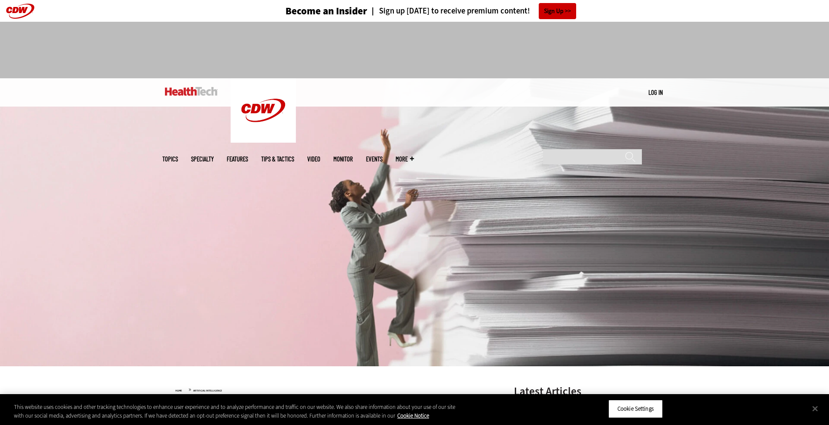 The height and width of the screenshot is (425, 829). I want to click on a: Sign Up, so click(557, 11).